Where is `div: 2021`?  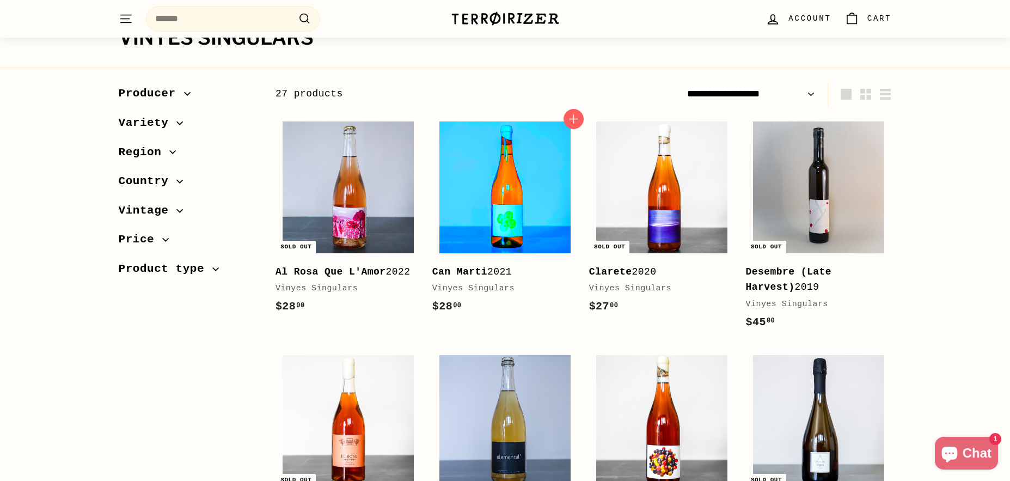
div: 2021 is located at coordinates (500, 272).